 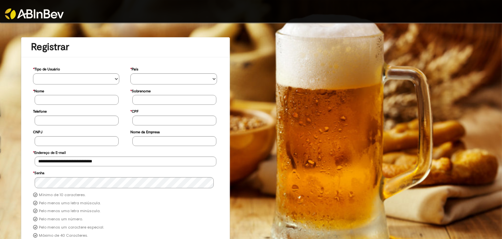 I want to click on img: ABInbev-white.png, so click(x=34, y=14).